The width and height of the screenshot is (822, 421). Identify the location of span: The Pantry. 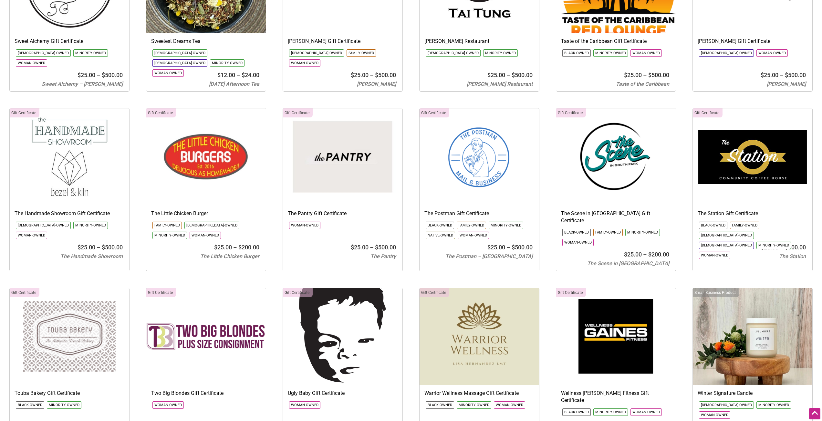
(383, 256).